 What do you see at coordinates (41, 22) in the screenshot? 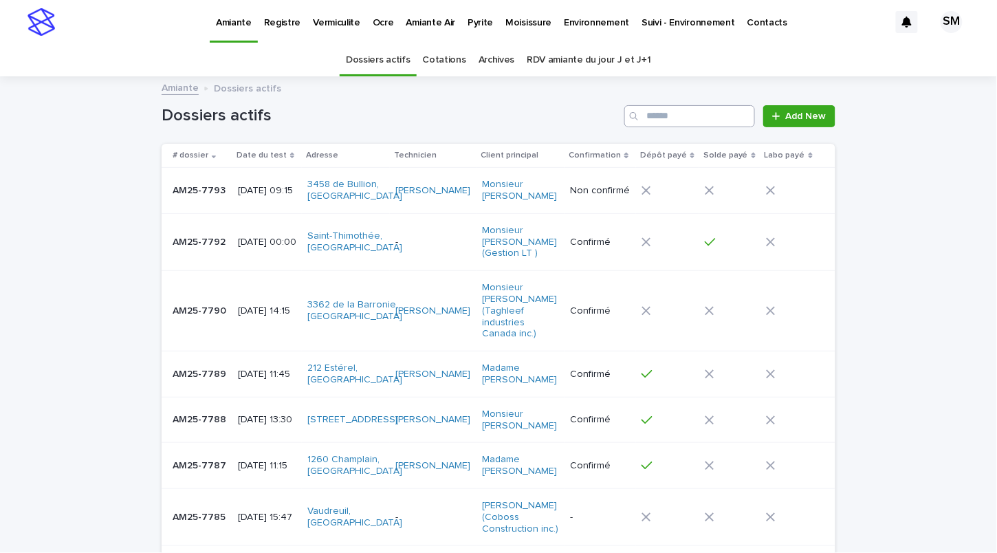
I see `img: stacker-logo-s-only.png` at bounding box center [41, 22].